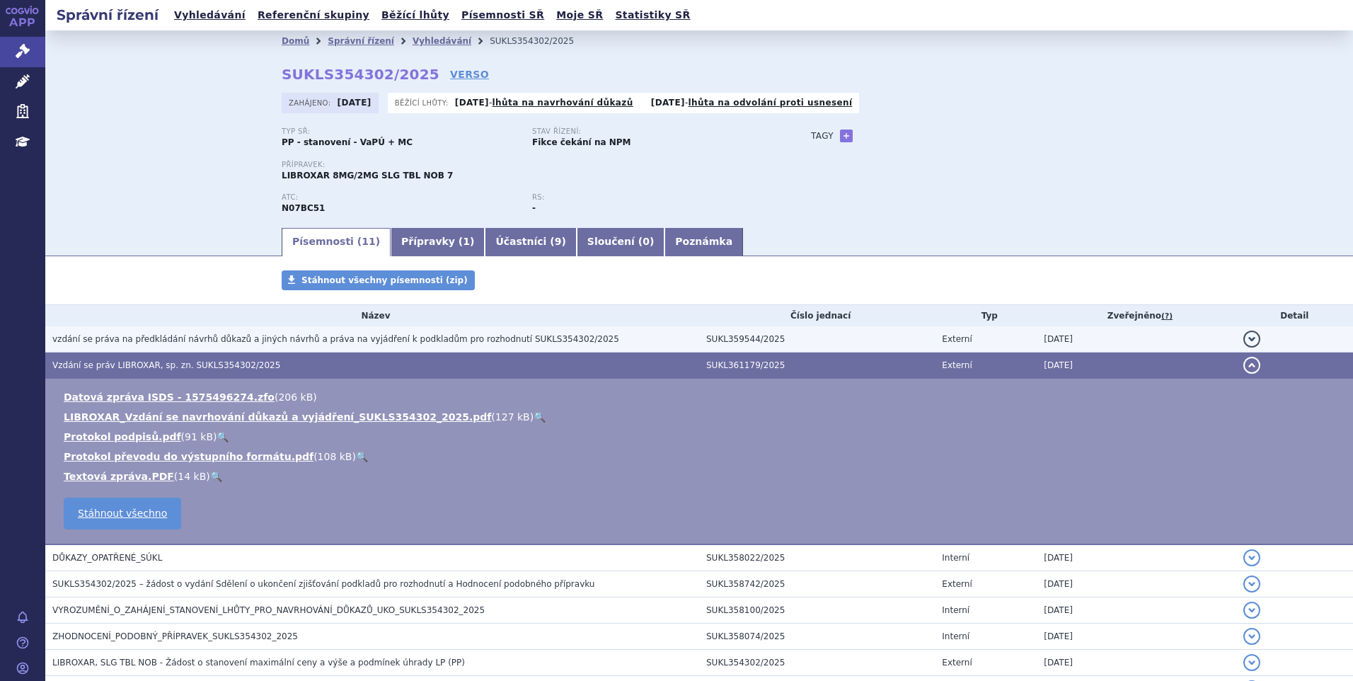 The image size is (1353, 681). I want to click on span: 0, so click(646, 241).